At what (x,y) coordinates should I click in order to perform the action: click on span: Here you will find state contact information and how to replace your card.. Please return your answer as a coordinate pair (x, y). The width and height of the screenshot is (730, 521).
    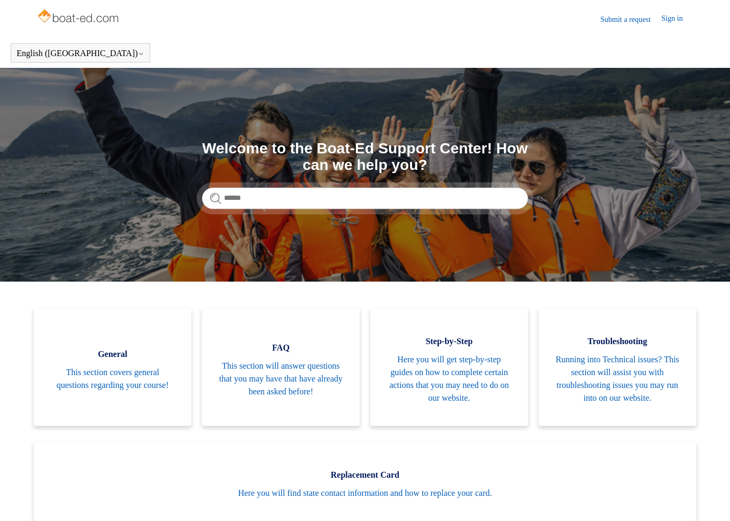
    Looking at the image, I should click on (364, 493).